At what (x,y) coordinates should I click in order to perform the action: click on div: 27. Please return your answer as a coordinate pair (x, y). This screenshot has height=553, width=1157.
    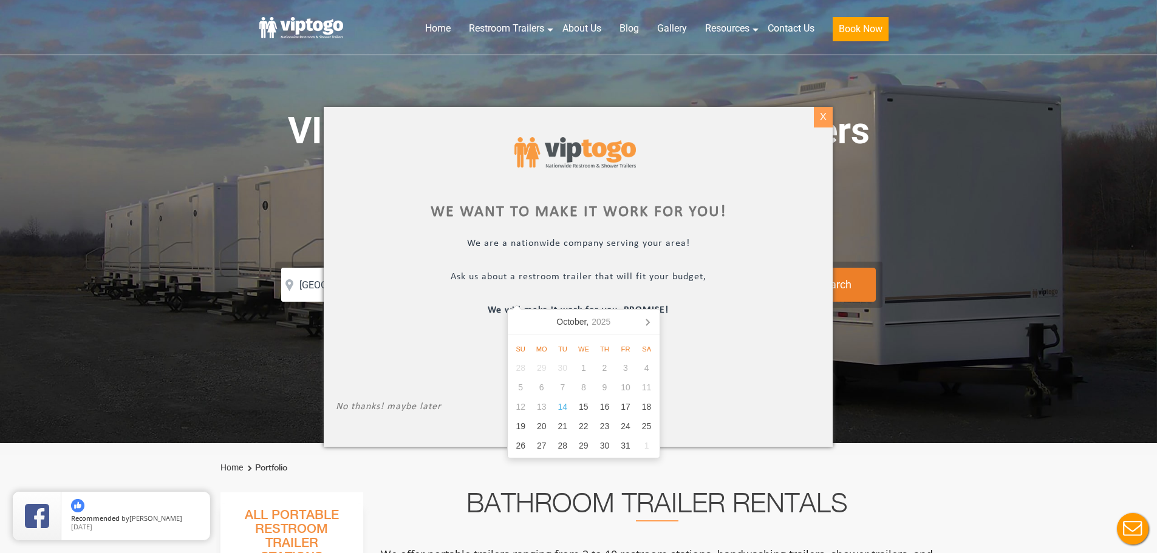
    Looking at the image, I should click on (541, 446).